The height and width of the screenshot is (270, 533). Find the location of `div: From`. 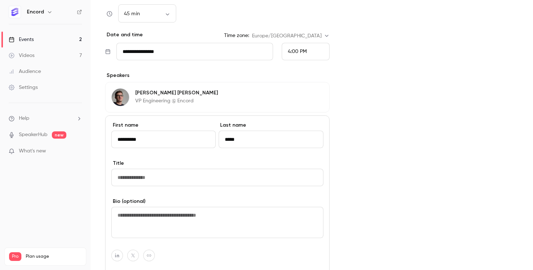

div: From is located at coordinates (306, 51).